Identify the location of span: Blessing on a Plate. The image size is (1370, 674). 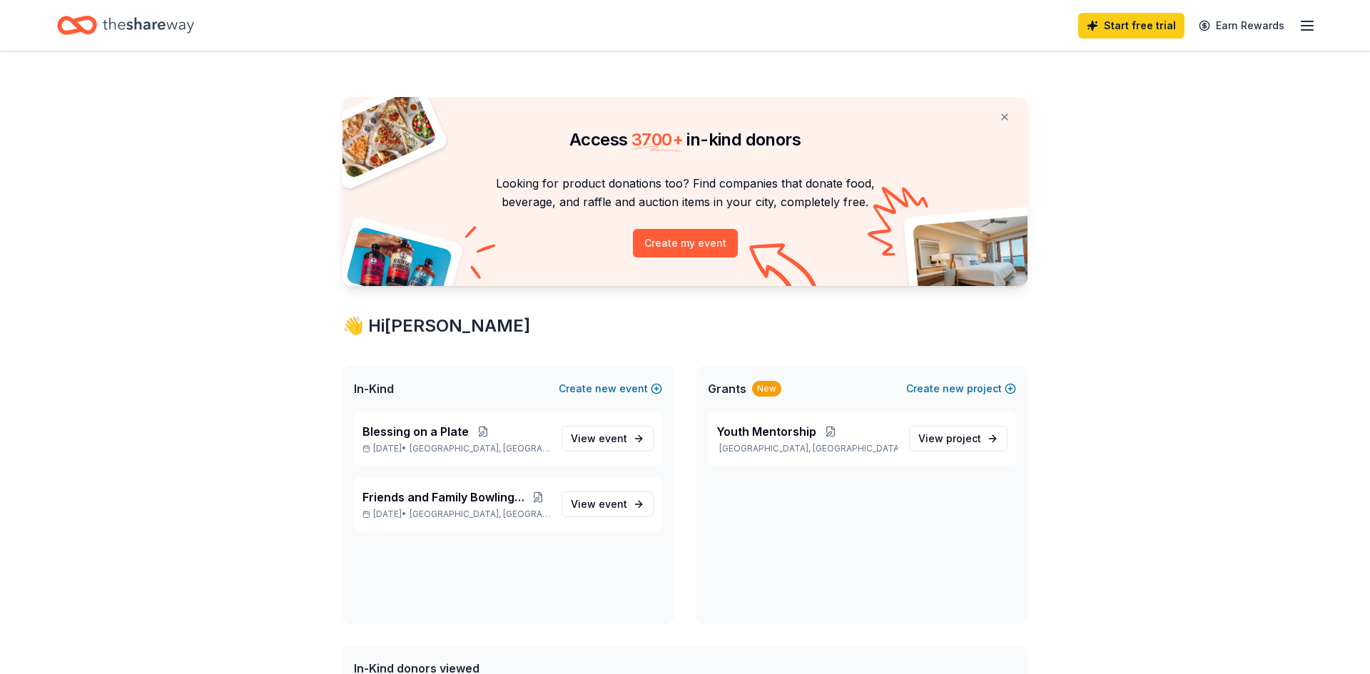
(415, 432).